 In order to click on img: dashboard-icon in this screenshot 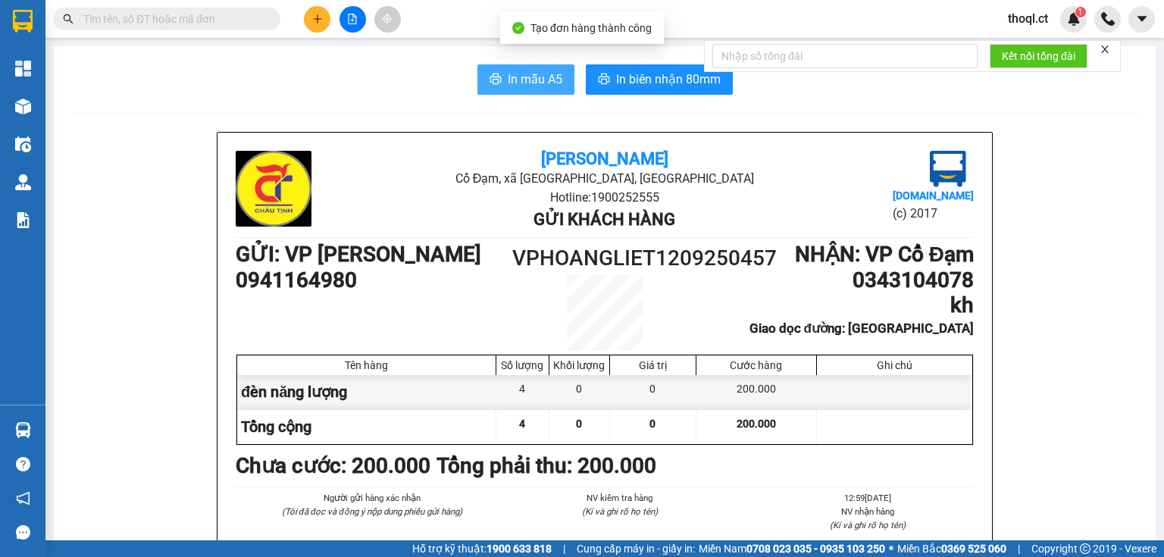, I will do `click(23, 68)`.